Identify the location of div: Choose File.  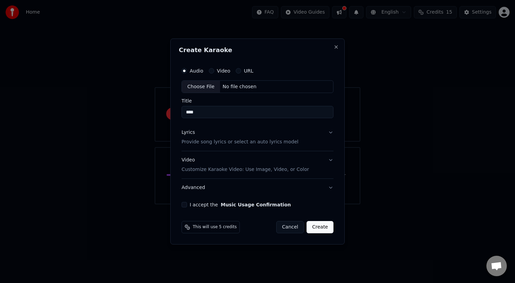
(201, 87).